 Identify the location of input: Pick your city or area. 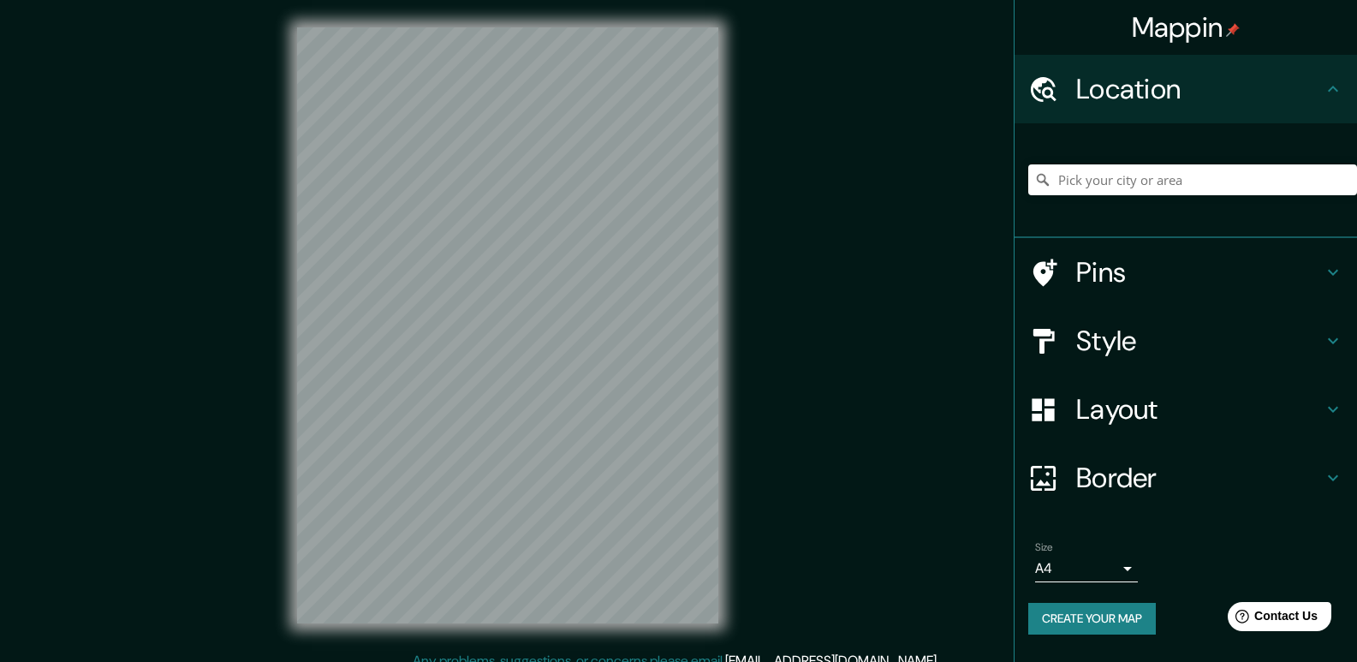
(1193, 180).